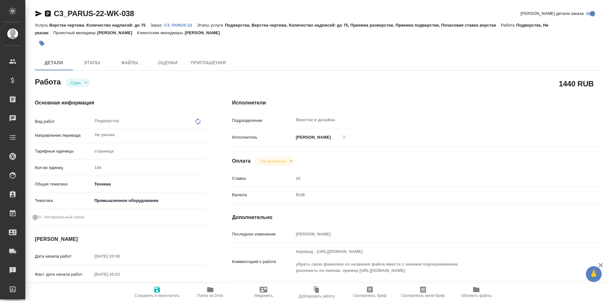 The height and width of the screenshot is (301, 608). Describe the element at coordinates (370, 292) in the screenshot. I see `button: Скопировать бриф` at that location.